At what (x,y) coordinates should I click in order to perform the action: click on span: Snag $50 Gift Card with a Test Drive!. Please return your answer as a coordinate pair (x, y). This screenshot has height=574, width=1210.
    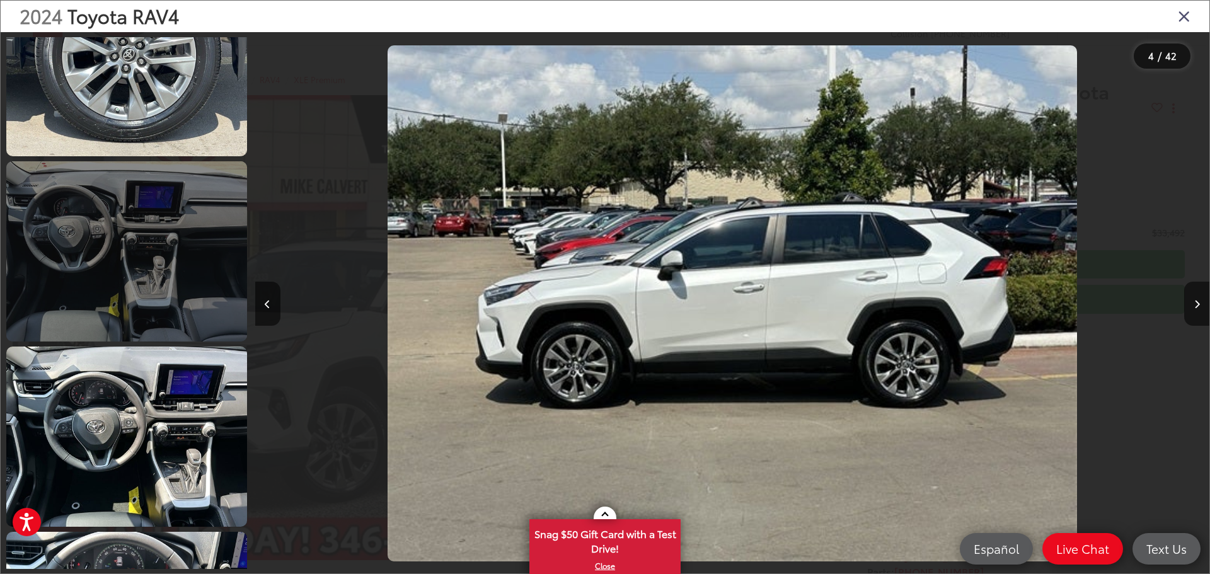
    Looking at the image, I should click on (605, 539).